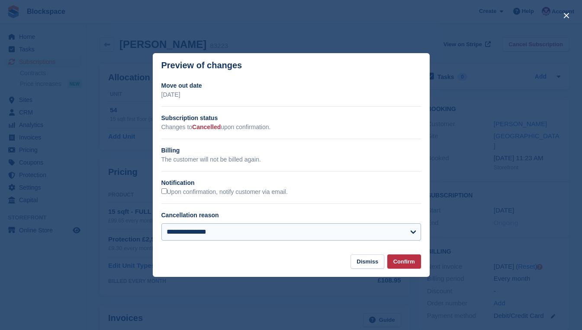 This screenshot has width=582, height=330. What do you see at coordinates (291, 160) in the screenshot?
I see `p: The customer will not be billed again.` at bounding box center [291, 160].